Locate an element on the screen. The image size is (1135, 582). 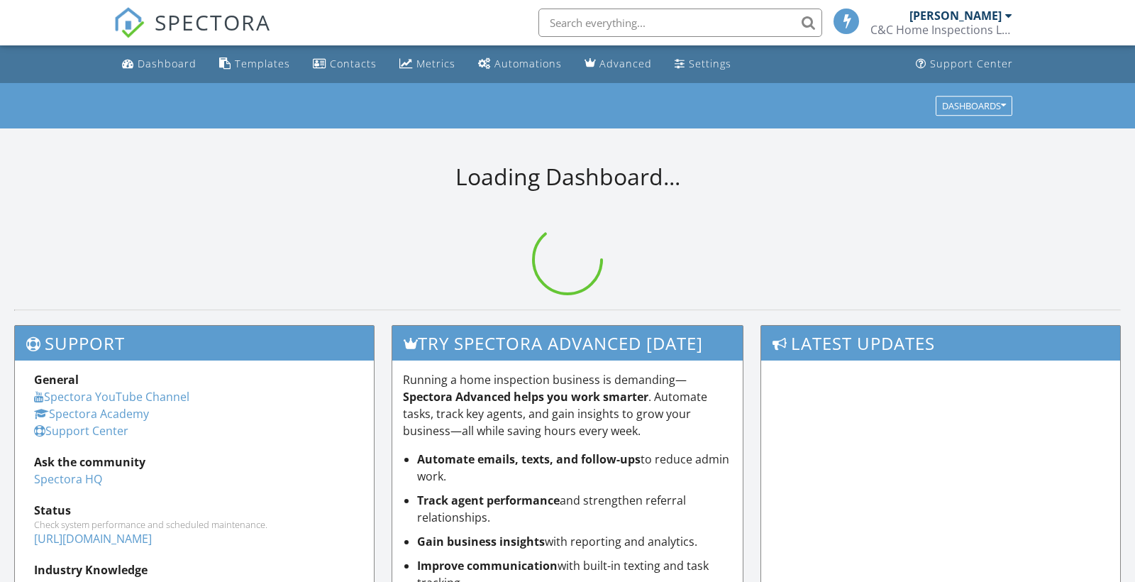
h3: Latest Updates is located at coordinates (941, 343).